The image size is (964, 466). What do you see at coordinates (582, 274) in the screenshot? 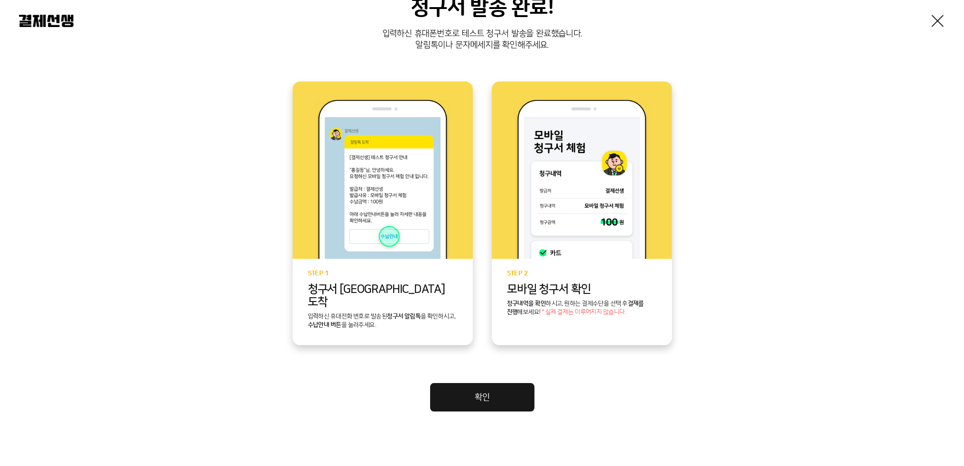
I see `p: STEP 2` at bounding box center [582, 274].